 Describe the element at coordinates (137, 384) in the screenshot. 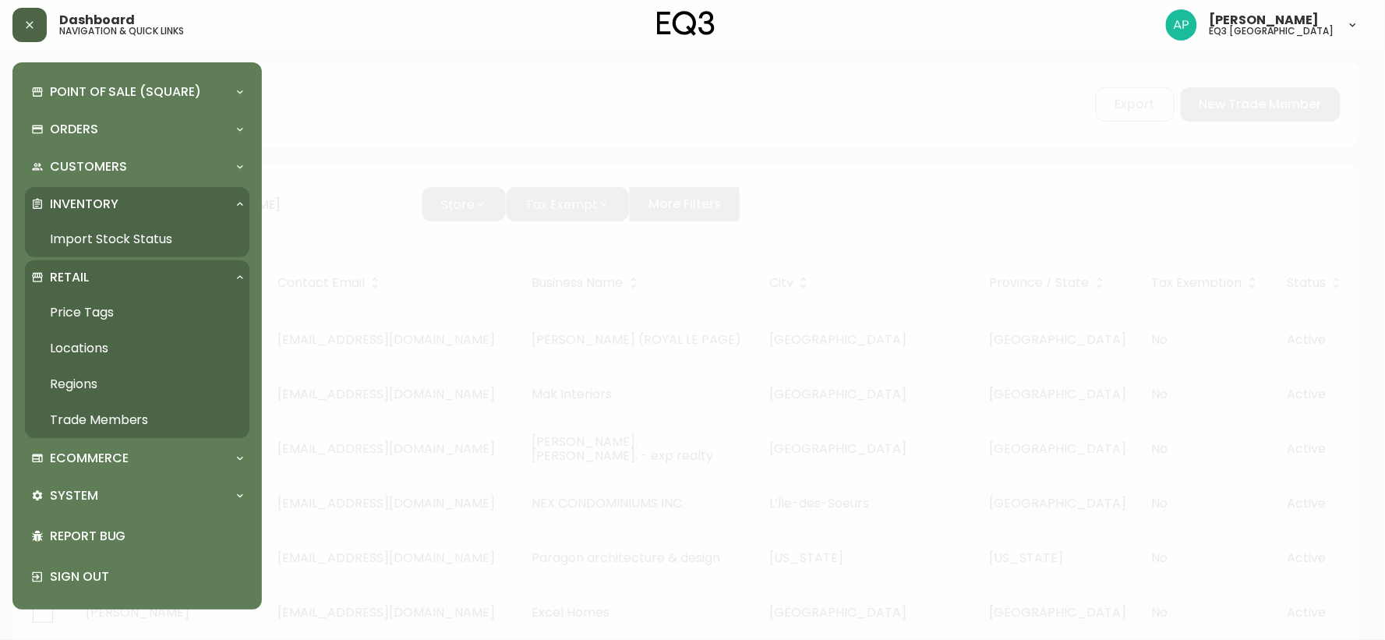

I see `a: Regions` at that location.